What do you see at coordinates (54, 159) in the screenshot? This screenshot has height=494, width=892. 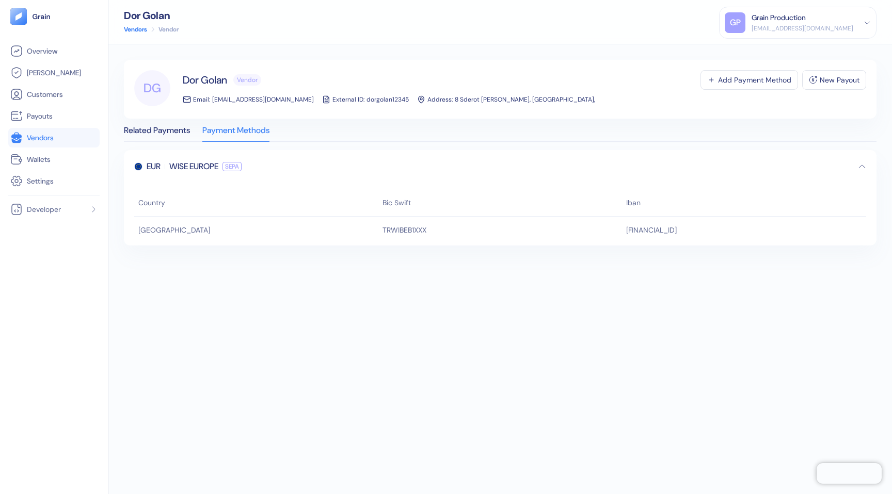 I see `a: Wallets` at bounding box center [54, 159].